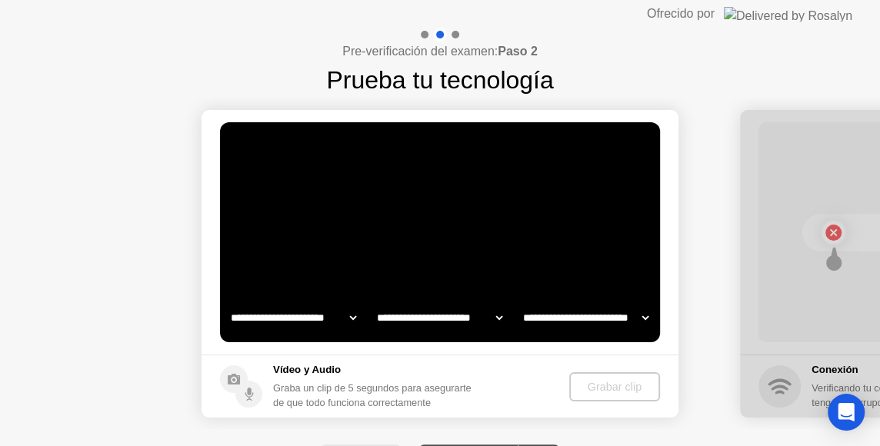  Describe the element at coordinates (375, 370) in the screenshot. I see `h5: Vídeo y Audio` at that location.